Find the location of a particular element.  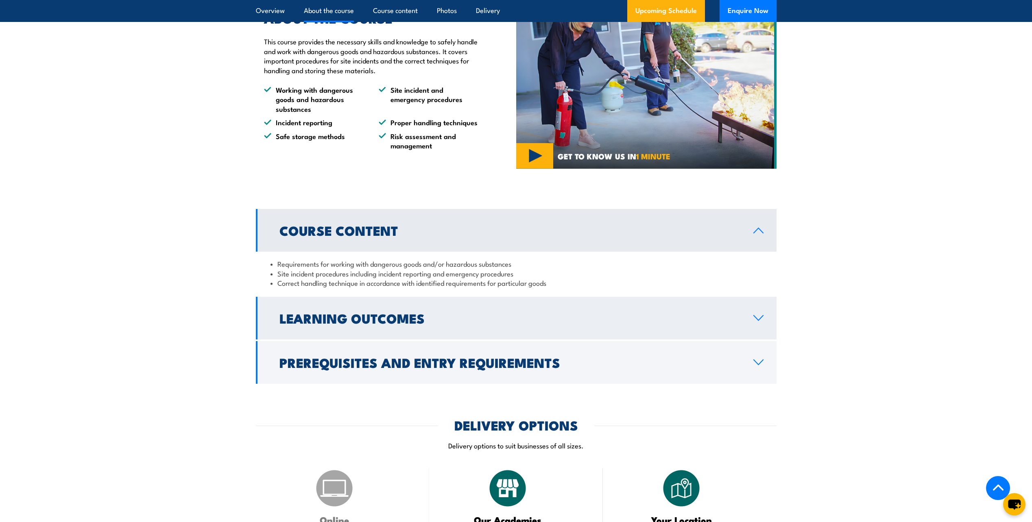

li: Proper handling techniques is located at coordinates (429, 122).